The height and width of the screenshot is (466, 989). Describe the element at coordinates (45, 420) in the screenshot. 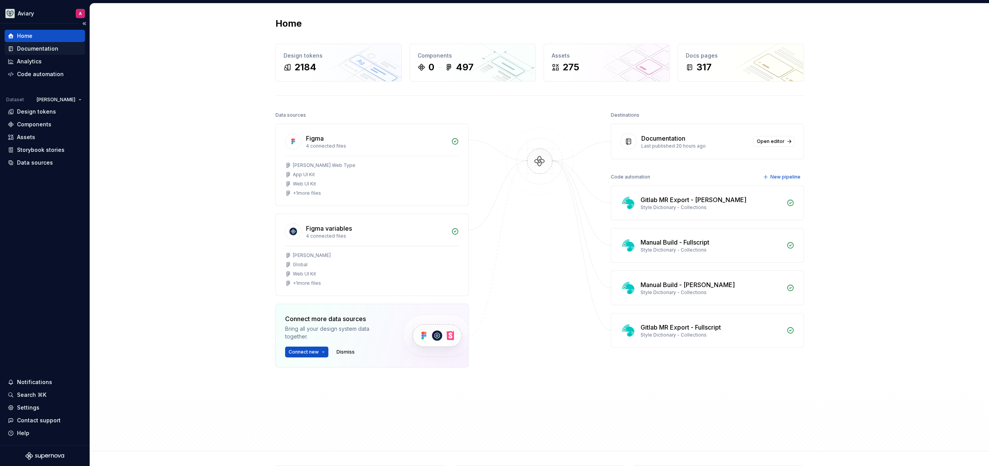

I see `button: Contact support` at that location.